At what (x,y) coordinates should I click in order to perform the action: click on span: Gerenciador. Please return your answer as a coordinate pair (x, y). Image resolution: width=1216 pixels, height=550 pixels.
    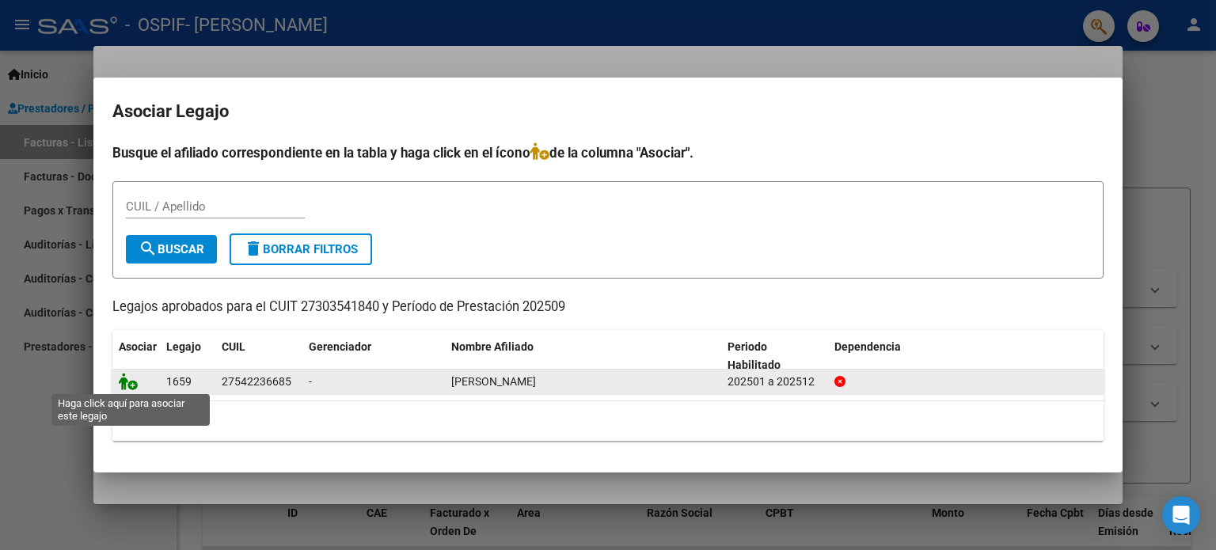
    Looking at the image, I should click on (340, 347).